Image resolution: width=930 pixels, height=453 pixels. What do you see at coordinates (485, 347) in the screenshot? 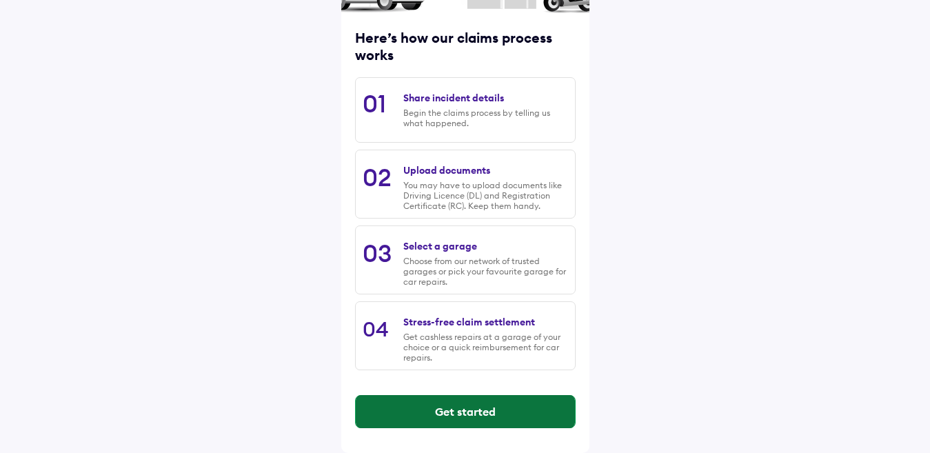
I see `div: Get cashless repairs at a garage of your choice or a quick reimbursement for car repairs.` at bounding box center [485, 347].